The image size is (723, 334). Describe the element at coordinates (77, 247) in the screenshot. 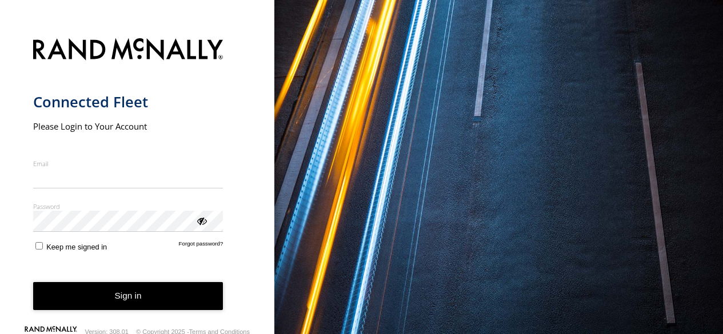

I see `span: Keep me signed in` at that location.